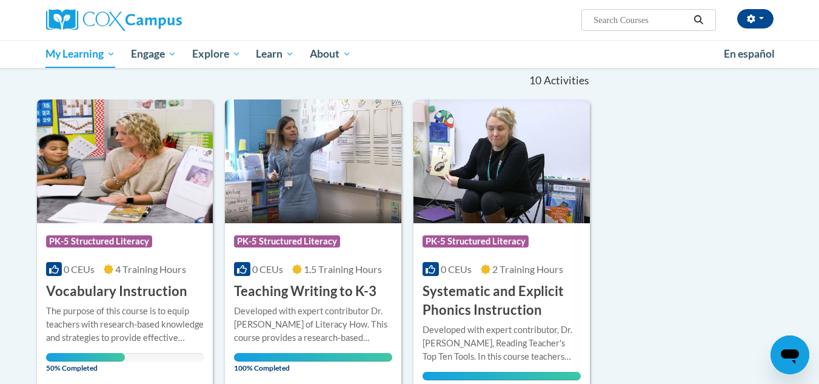 The image size is (819, 384). Describe the element at coordinates (641, 20) in the screenshot. I see `input: Search Courses` at that location.